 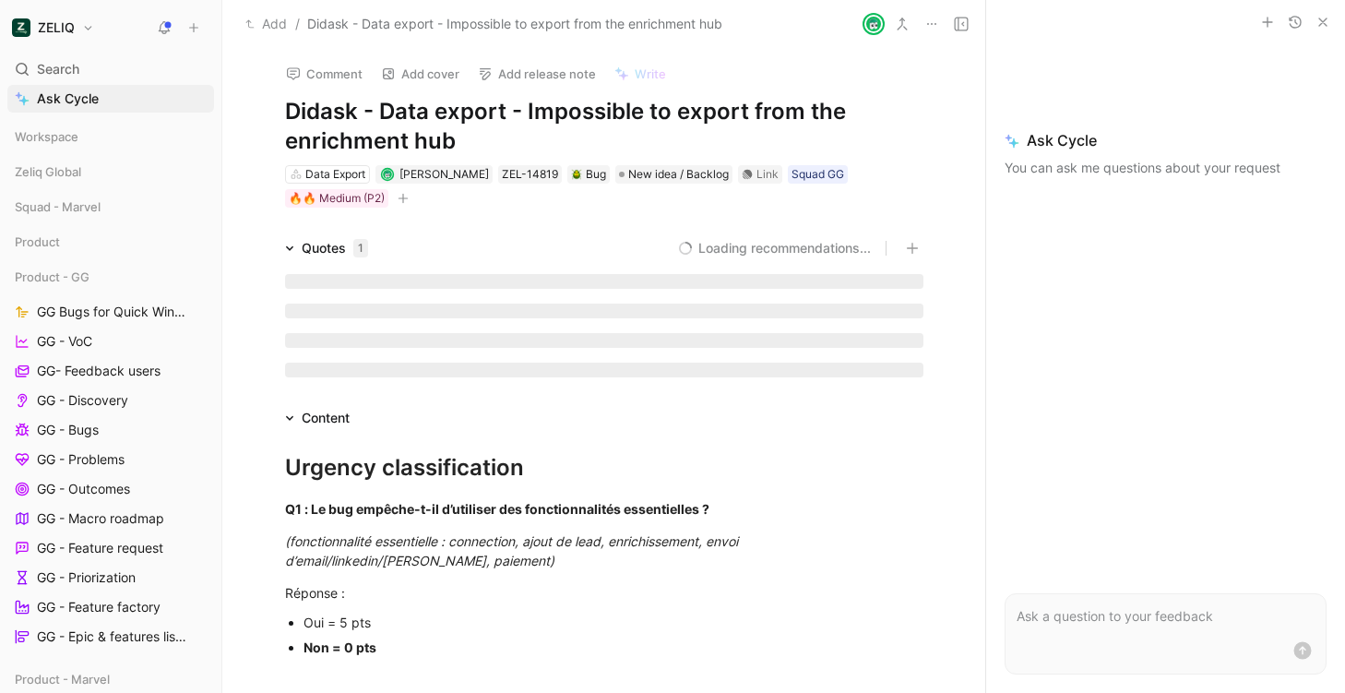 What do you see at coordinates (327, 248) in the screenshot?
I see `div: Quotes1` at bounding box center [327, 248].